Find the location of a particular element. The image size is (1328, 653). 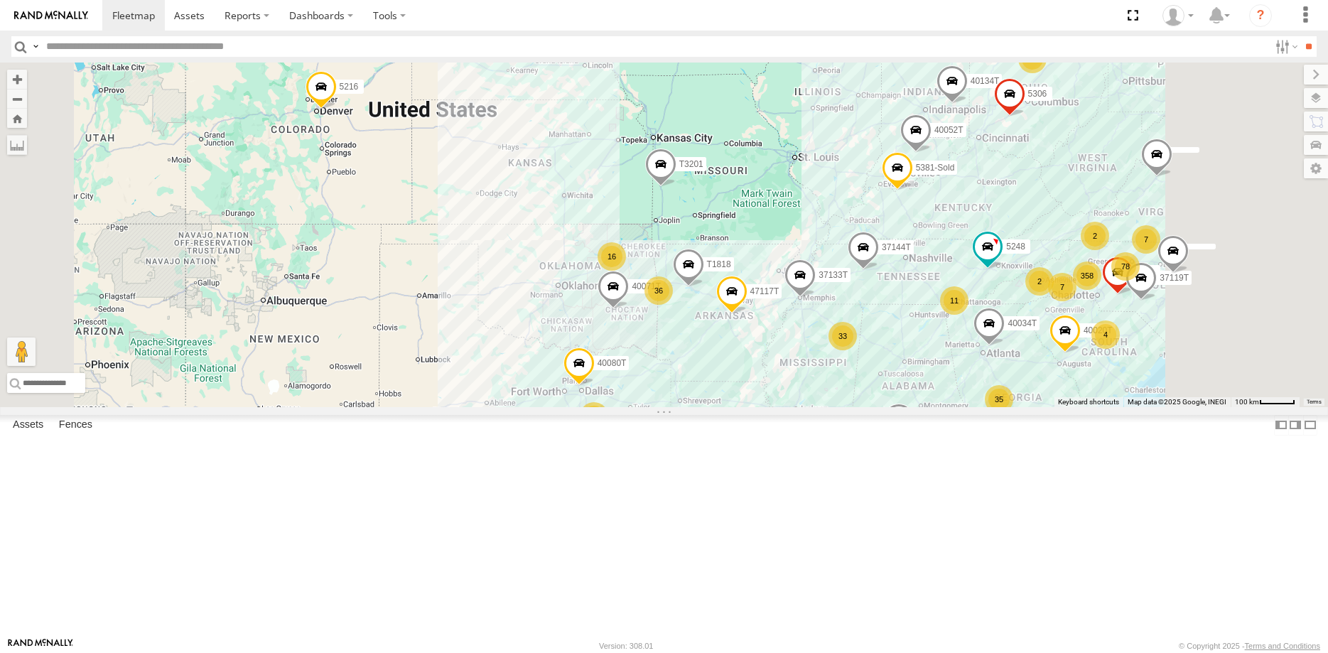

label: Dock Summary Table to the Left is located at coordinates (1281, 425).